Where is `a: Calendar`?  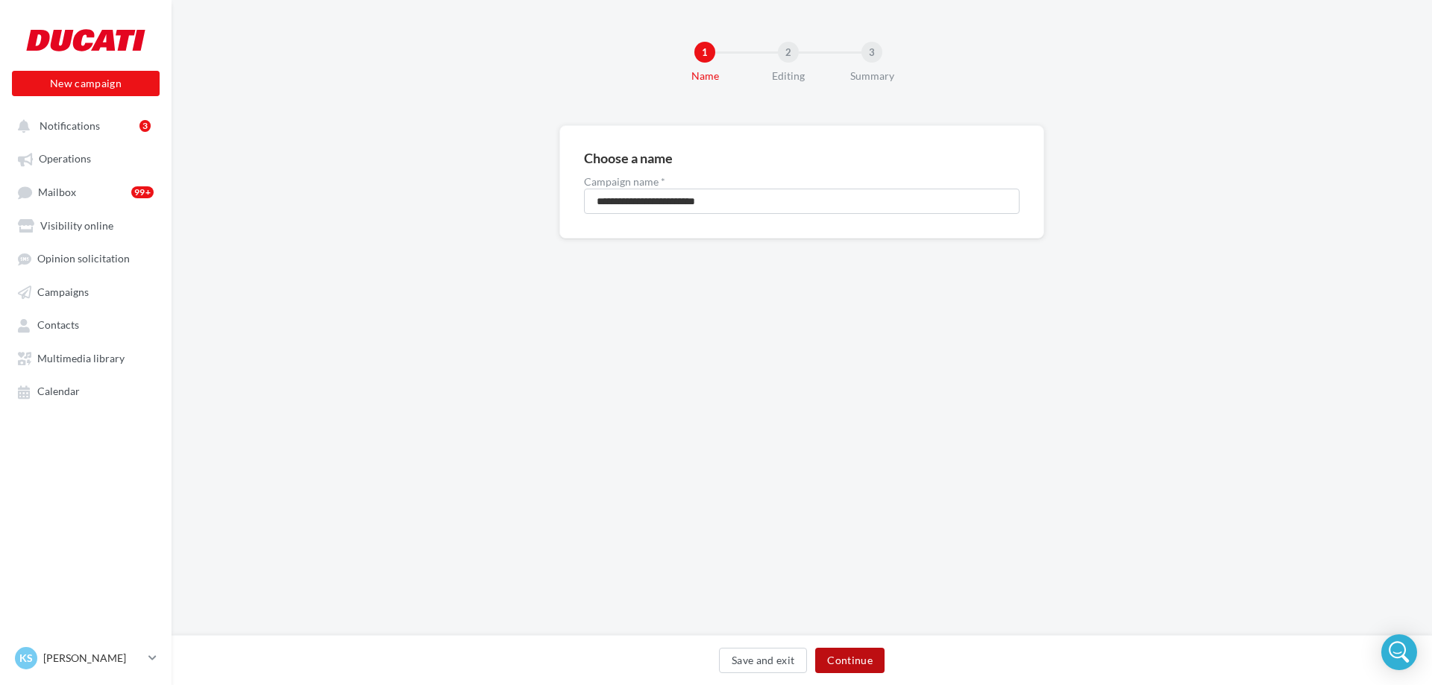
a: Calendar is located at coordinates (86, 391).